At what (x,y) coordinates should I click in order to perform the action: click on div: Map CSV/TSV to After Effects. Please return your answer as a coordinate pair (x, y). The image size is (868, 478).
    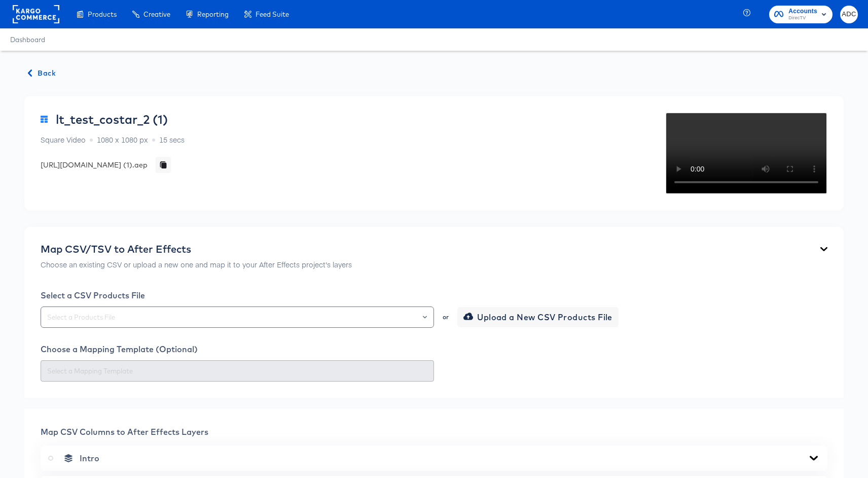
    Looking at the image, I should click on (196, 249).